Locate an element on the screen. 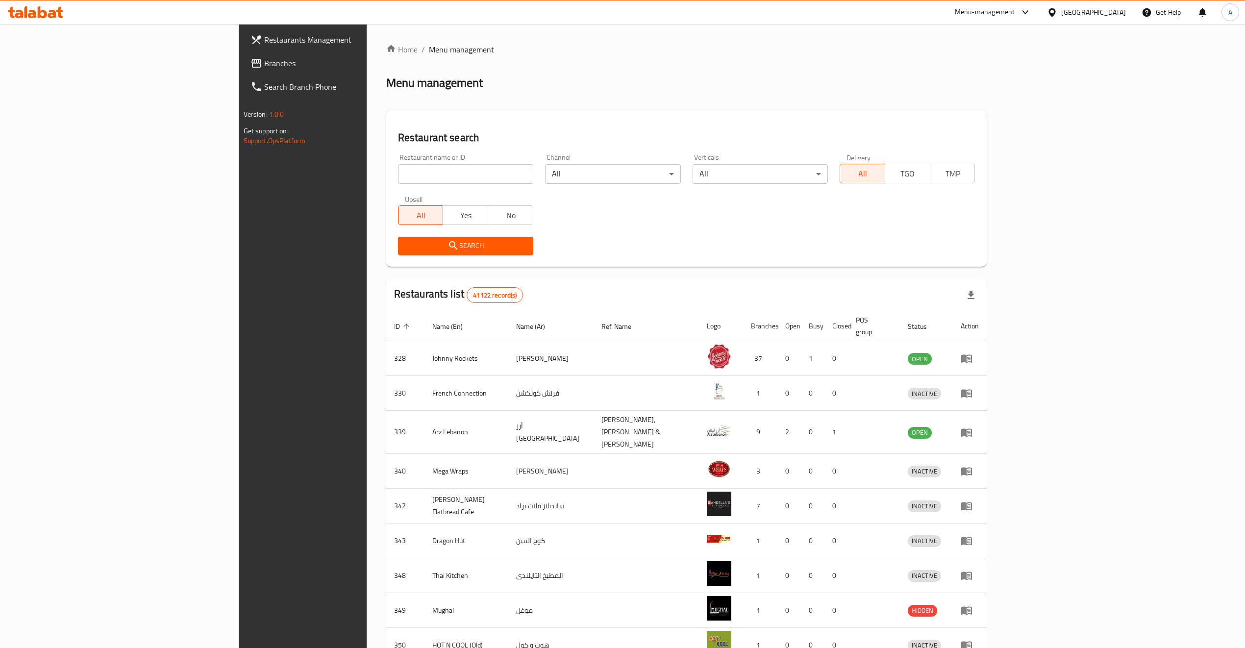 This screenshot has width=1245, height=648. td: فرنش كونكشن is located at coordinates (551, 393).